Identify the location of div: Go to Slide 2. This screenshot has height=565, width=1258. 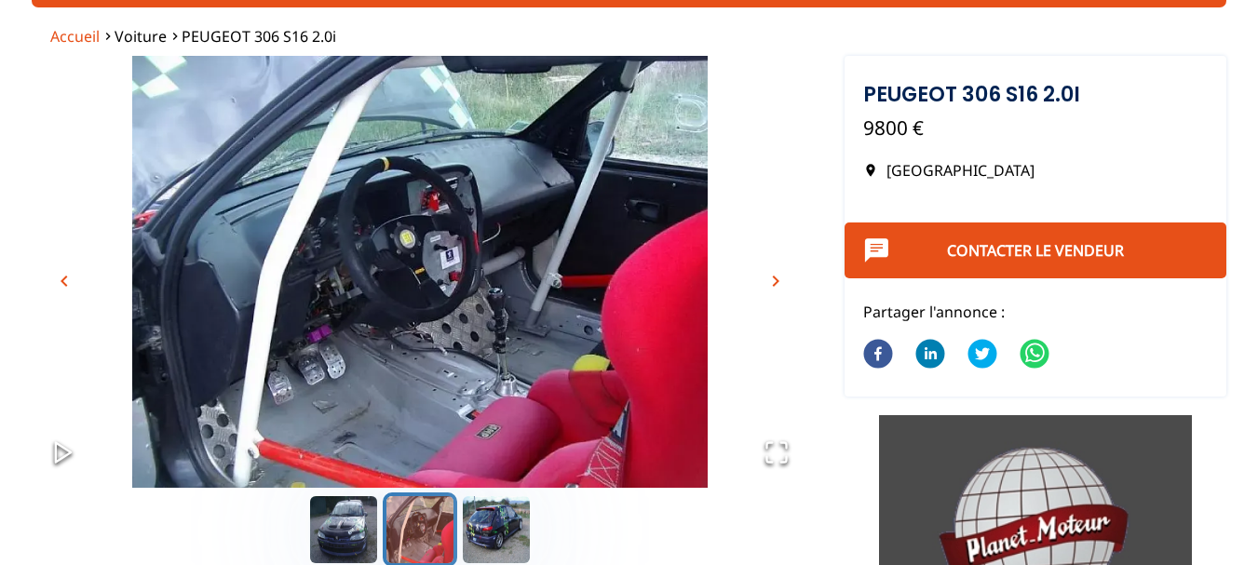
(420, 271).